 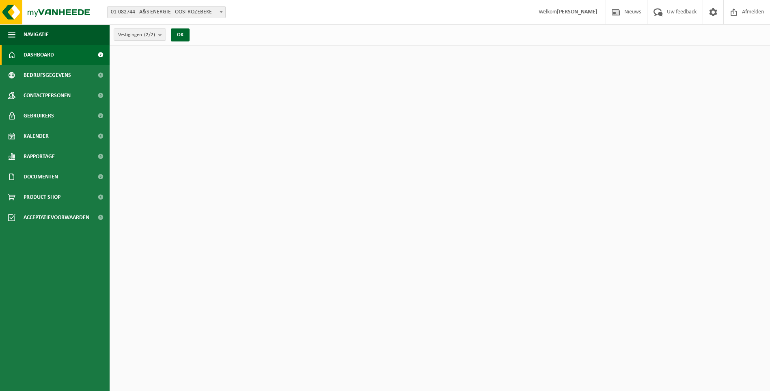 I want to click on span: Dashboard, so click(x=39, y=55).